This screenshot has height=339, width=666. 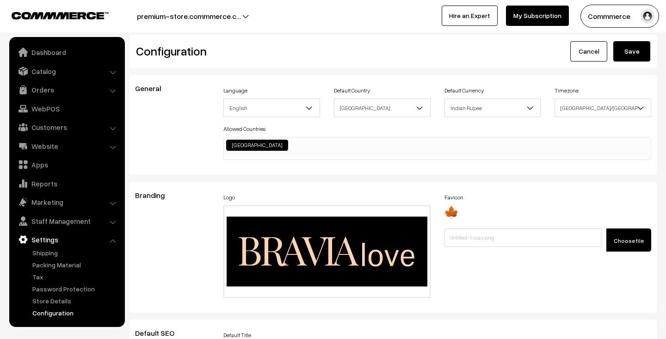 What do you see at coordinates (76, 277) in the screenshot?
I see `a: Tax` at bounding box center [76, 277].